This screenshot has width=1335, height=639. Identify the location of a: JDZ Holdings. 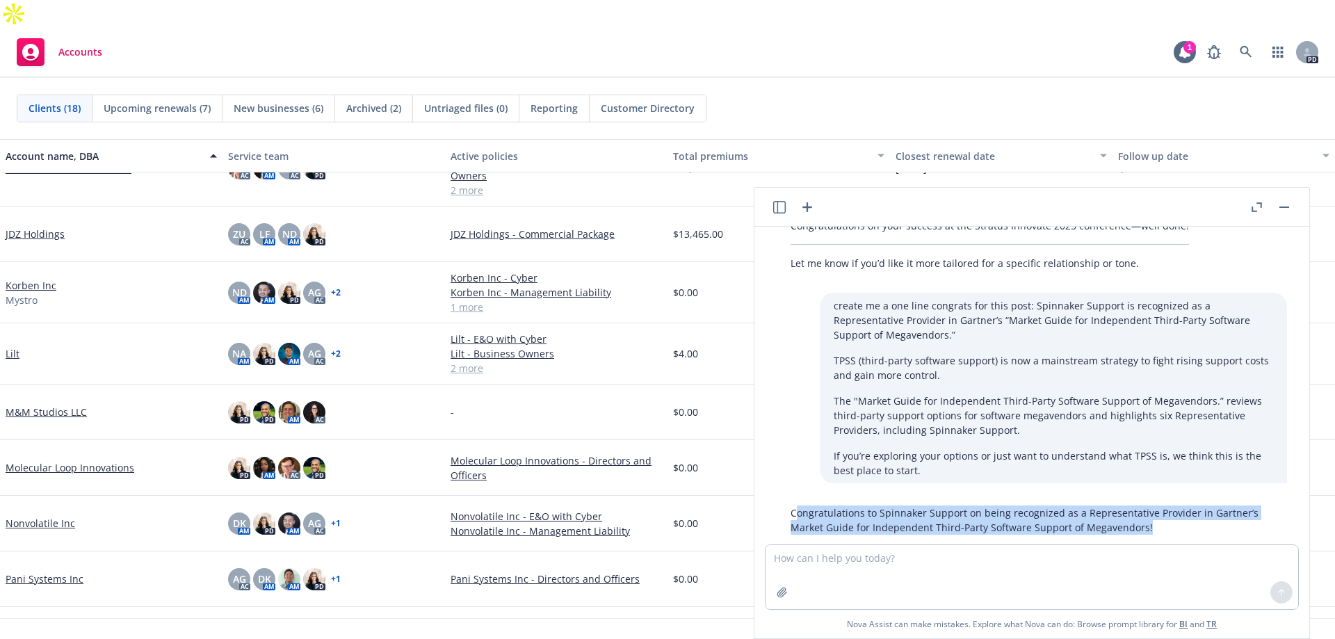
(35, 234).